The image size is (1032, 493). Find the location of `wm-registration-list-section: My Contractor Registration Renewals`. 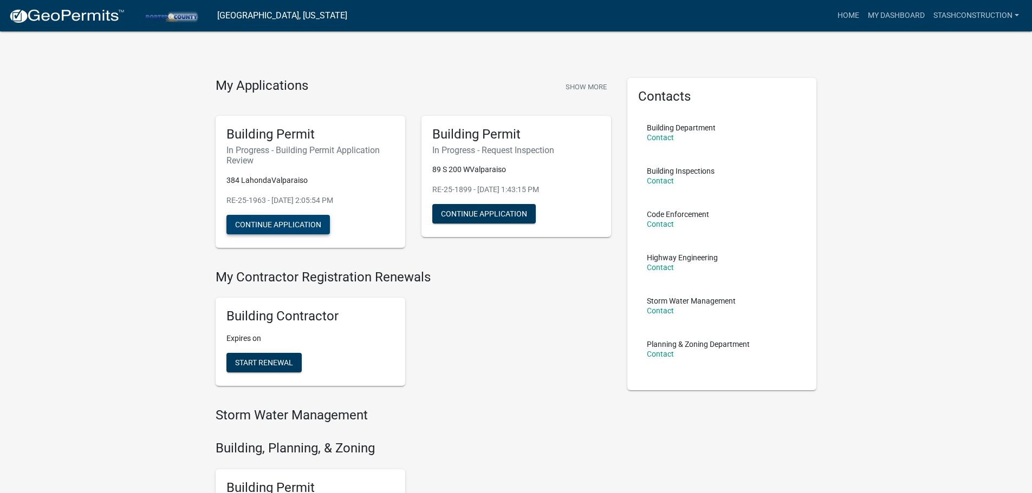

wm-registration-list-section: My Contractor Registration Renewals is located at coordinates (413, 333).